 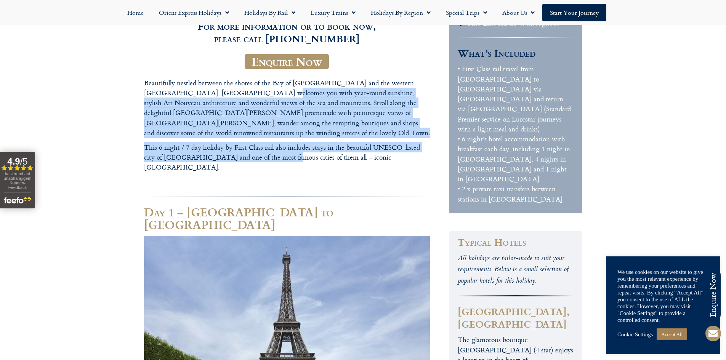 What do you see at coordinates (467, 13) in the screenshot?
I see `a: Special Trips` at bounding box center [467, 13].